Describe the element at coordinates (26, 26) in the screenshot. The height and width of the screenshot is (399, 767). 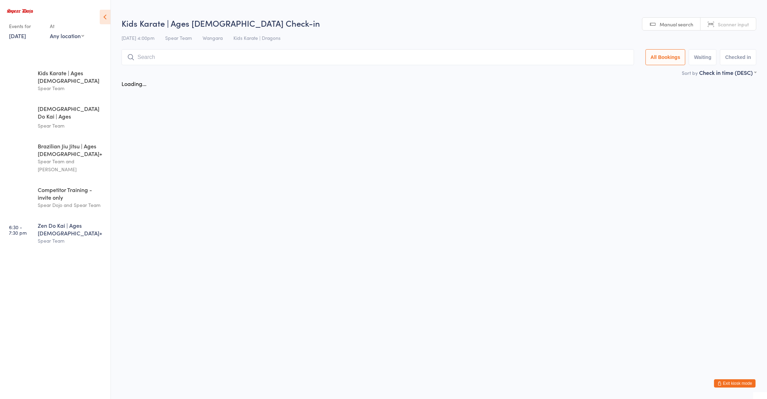
I see `div: Events for` at that location.